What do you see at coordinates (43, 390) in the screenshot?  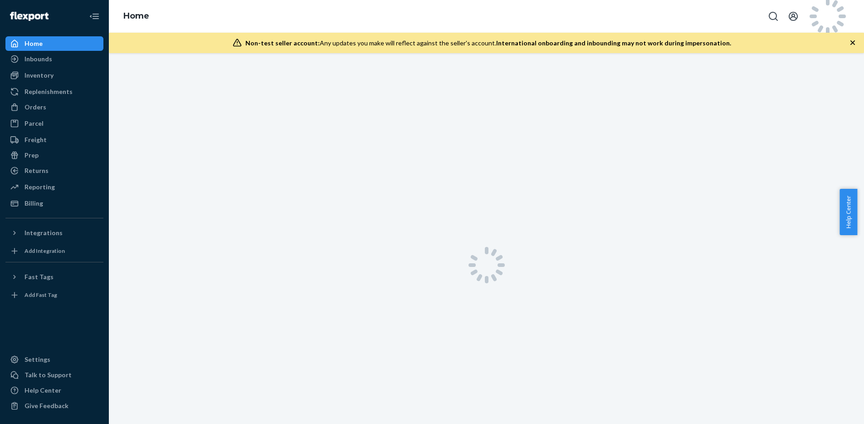 I see `div: Help Center` at bounding box center [43, 390].